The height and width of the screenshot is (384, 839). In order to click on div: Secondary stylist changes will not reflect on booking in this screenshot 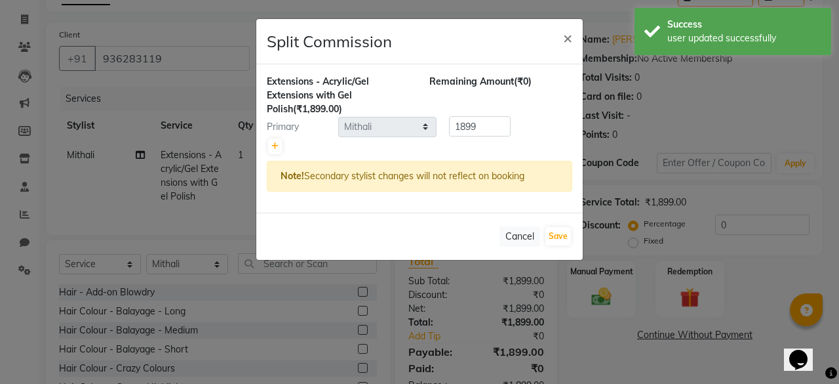, I will do `click(420, 176)`.